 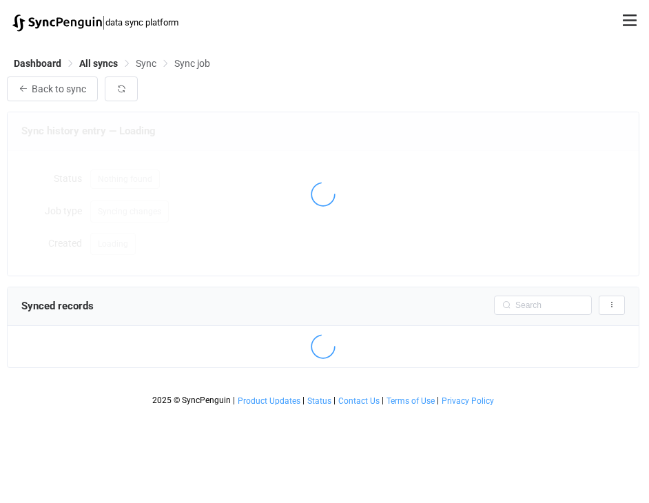 What do you see at coordinates (359, 401) in the screenshot?
I see `a: Contact Us` at bounding box center [359, 401].